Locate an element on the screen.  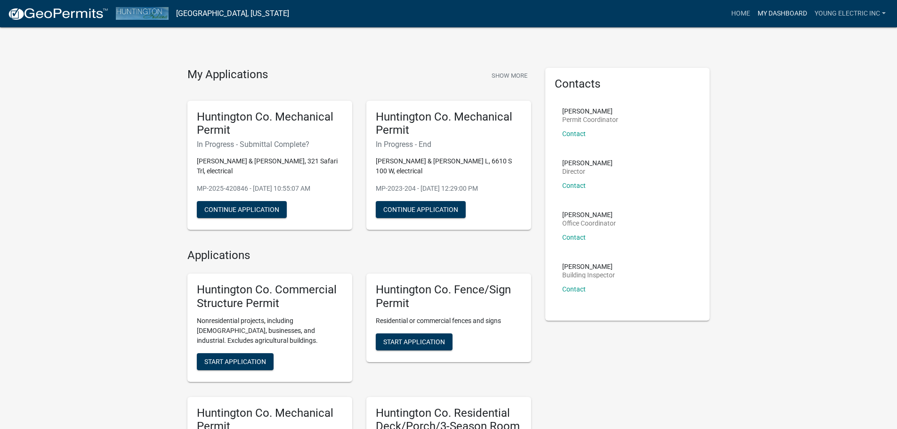
h5: Contacts is located at coordinates (627, 84).